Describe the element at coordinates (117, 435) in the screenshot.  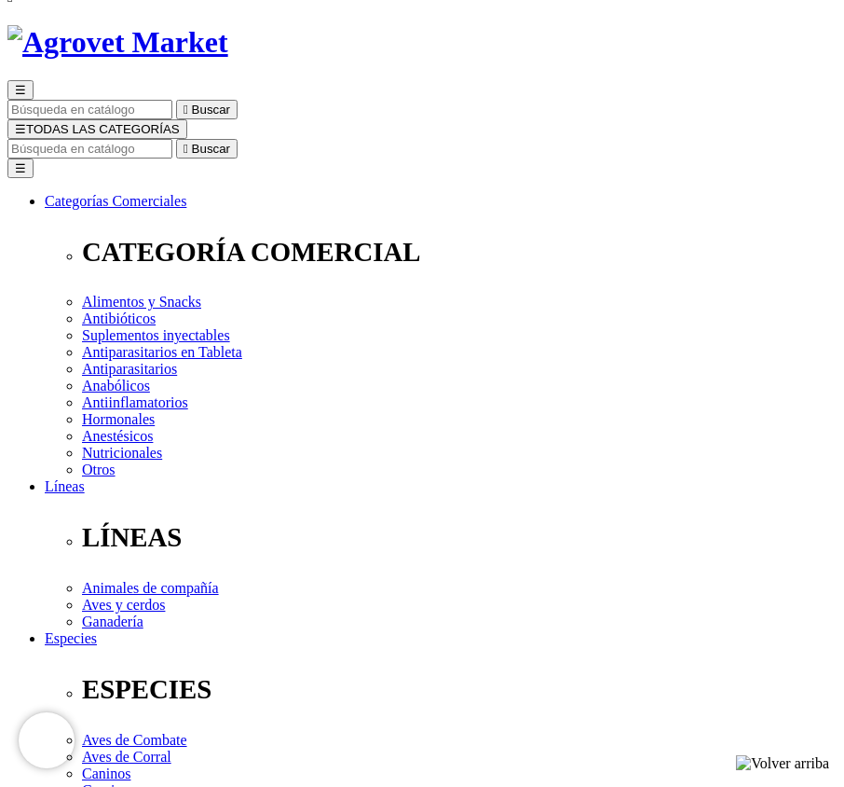
I see `a: Anestésicos` at that location.